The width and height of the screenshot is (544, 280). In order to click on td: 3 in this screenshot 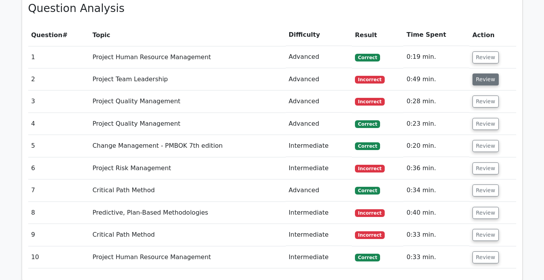, I will do `click(59, 101)`.